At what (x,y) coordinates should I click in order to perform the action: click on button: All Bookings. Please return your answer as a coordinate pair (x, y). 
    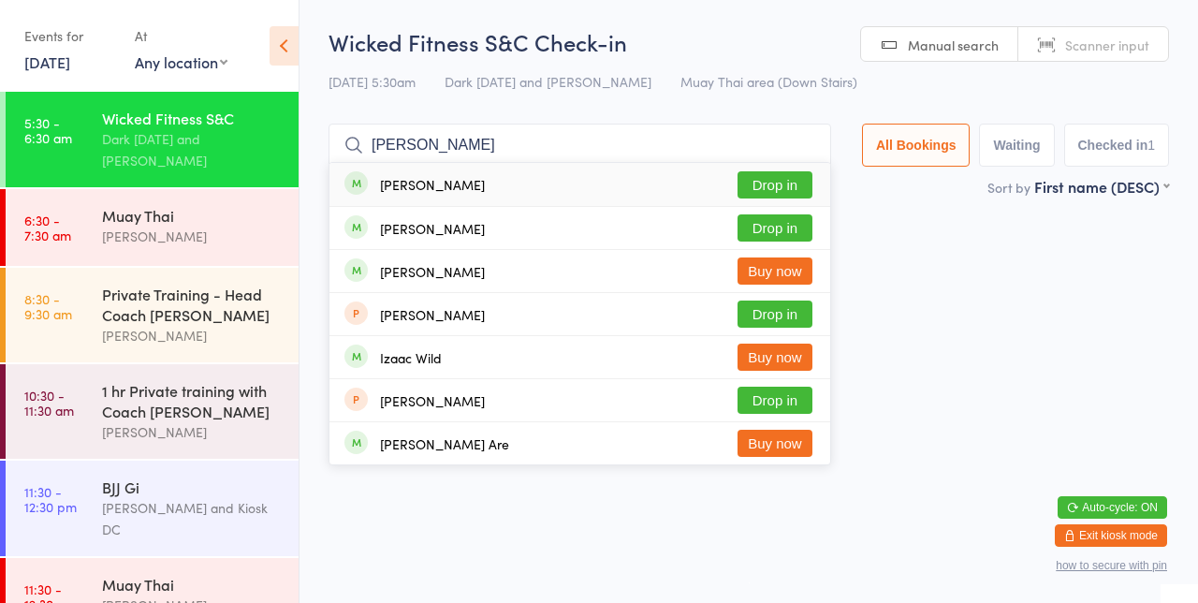
    Looking at the image, I should click on (916, 145).